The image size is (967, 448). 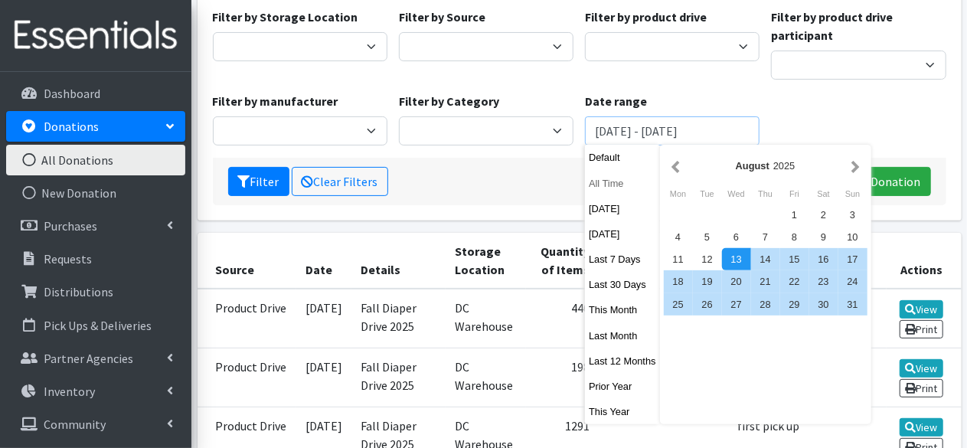 I want to click on a: Community, so click(x=96, y=424).